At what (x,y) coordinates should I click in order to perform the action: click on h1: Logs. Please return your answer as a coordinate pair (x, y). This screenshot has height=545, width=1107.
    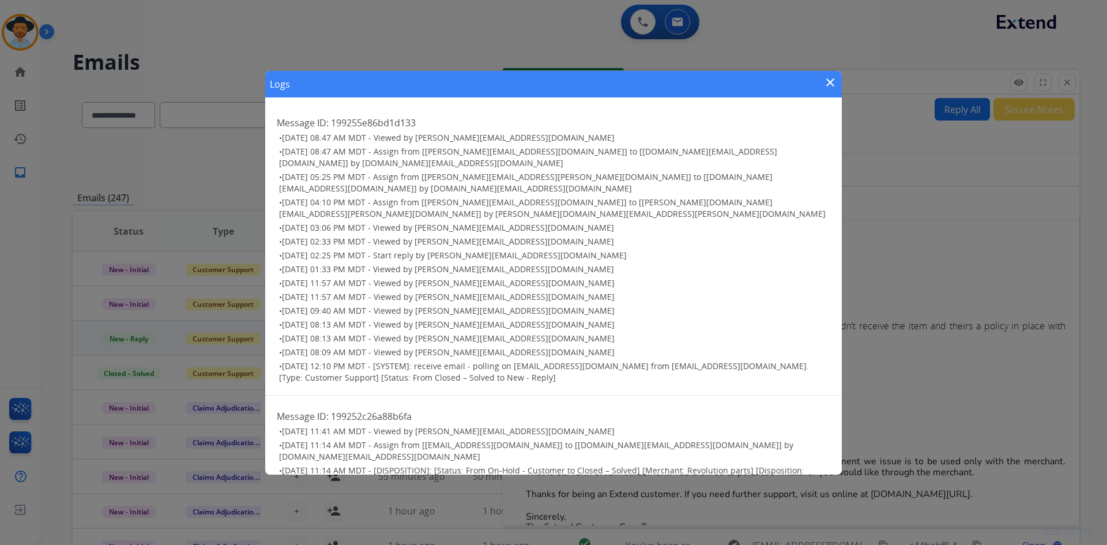
    Looking at the image, I should click on (280, 84).